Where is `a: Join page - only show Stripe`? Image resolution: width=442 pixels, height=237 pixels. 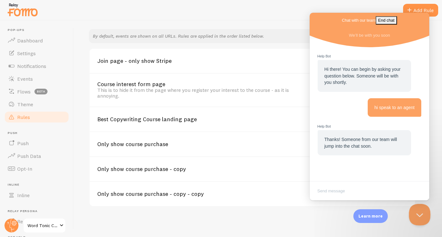
a: Join page - only show Stripe is located at coordinates (202, 61).